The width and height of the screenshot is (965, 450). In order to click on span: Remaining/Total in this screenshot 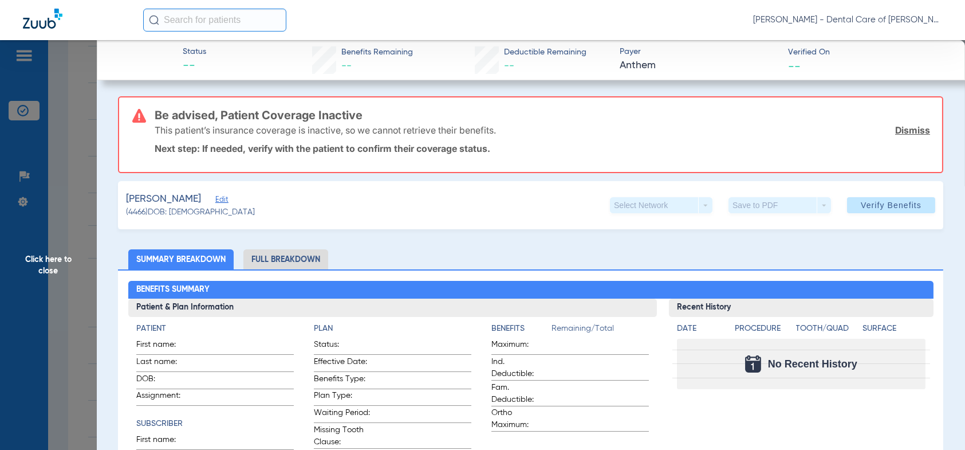, I will do `click(600, 330)`.